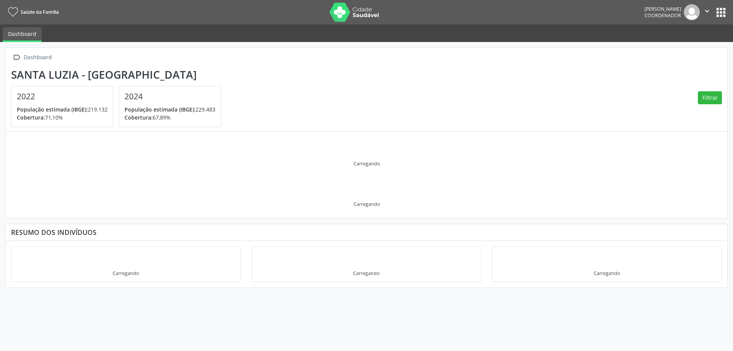 This screenshot has width=733, height=351. Describe the element at coordinates (40, 12) in the screenshot. I see `span: Saúde da Família` at that location.